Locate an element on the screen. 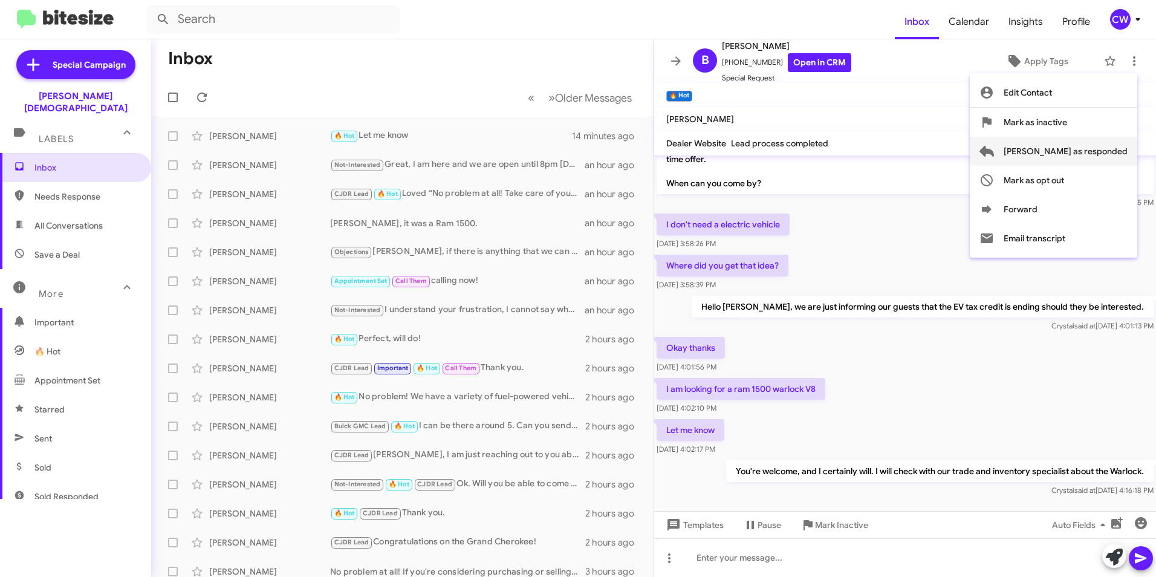 The height and width of the screenshot is (577, 1156). button: Forward is located at coordinates (1053, 209).